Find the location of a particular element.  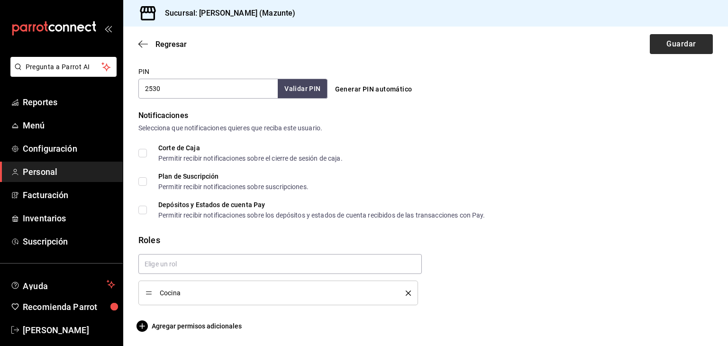

button: Regresar is located at coordinates (163, 44).